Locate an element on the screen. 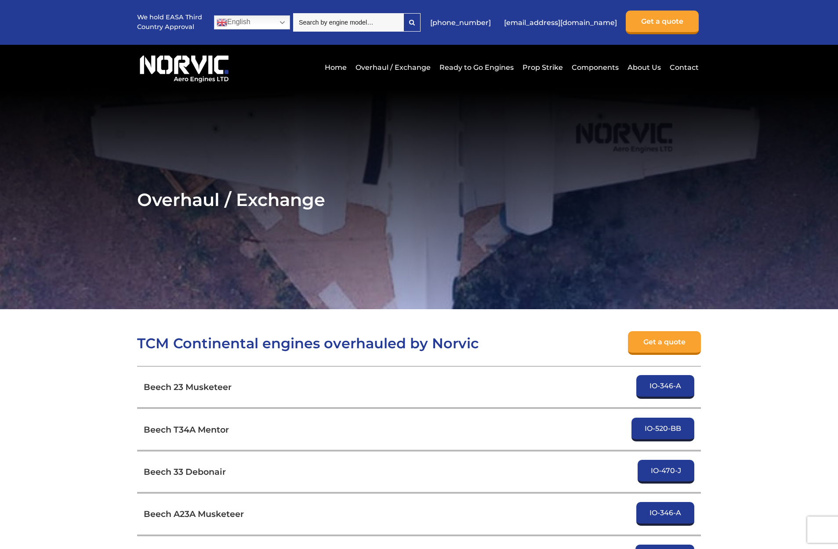  a: English is located at coordinates (252, 22).